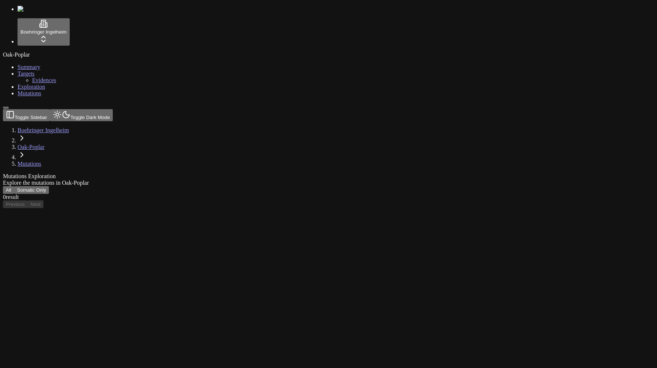 This screenshot has width=657, height=368. I want to click on span: Toggle Sidebar, so click(31, 117).